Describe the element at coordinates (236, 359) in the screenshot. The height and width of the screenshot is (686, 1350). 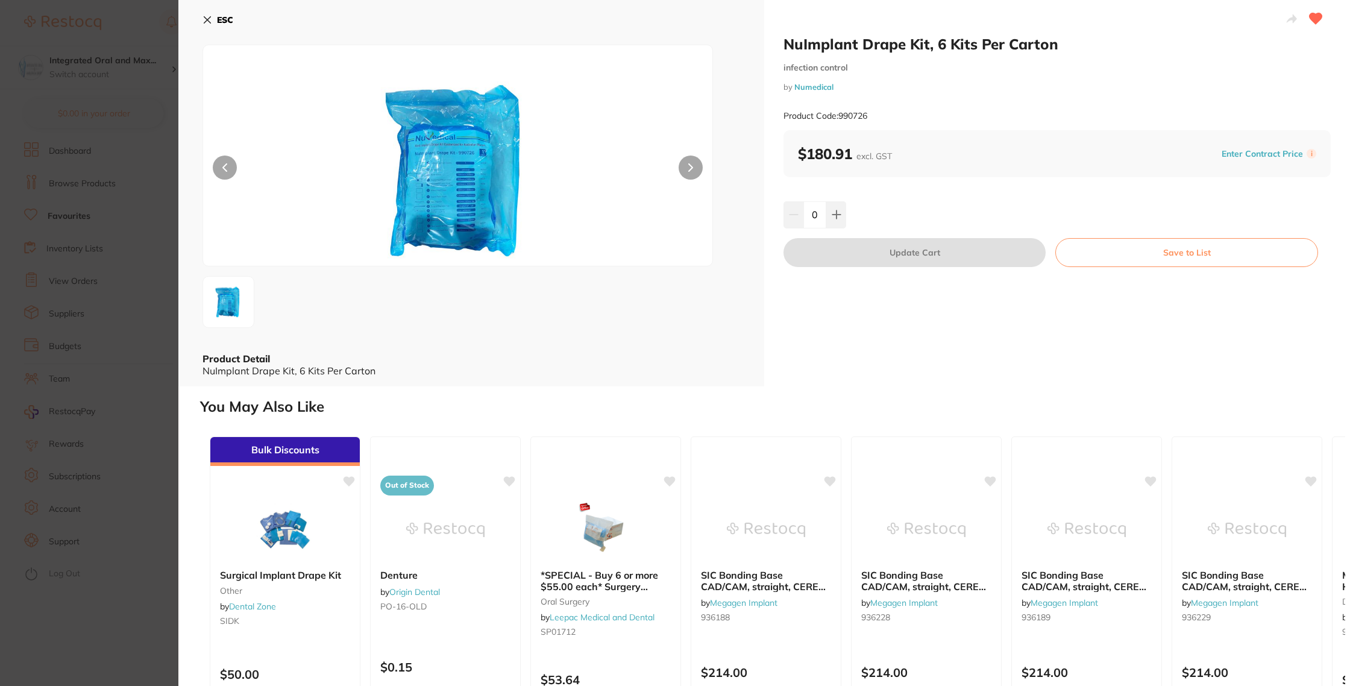
I see `b: Product Detail` at that location.